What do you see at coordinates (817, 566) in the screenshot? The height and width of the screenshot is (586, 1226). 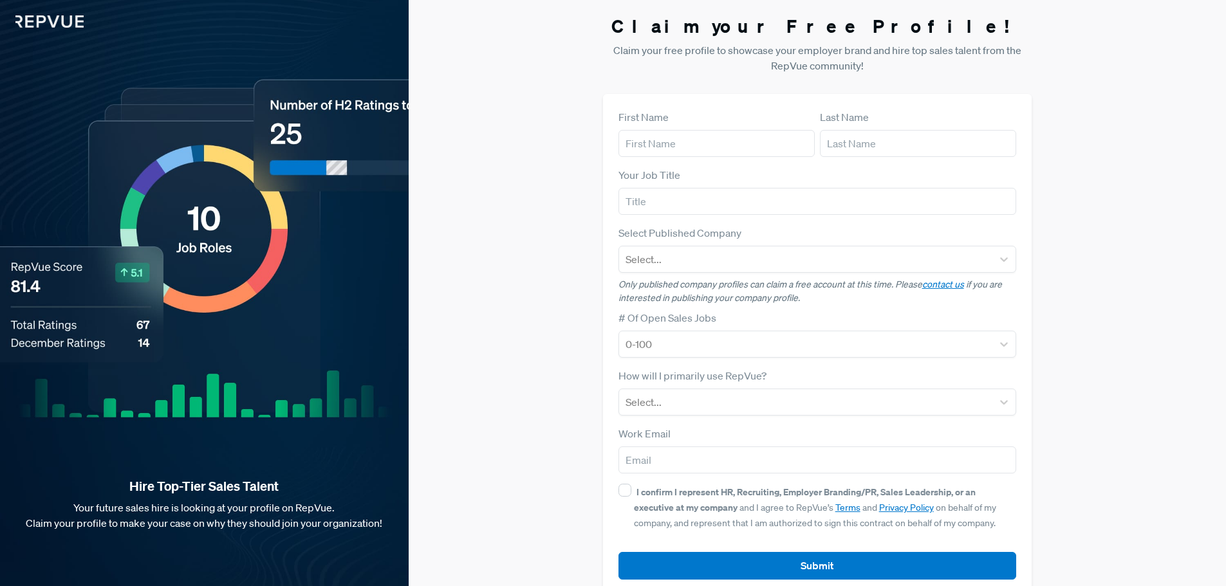 I see `button: Submit` at bounding box center [817, 566].